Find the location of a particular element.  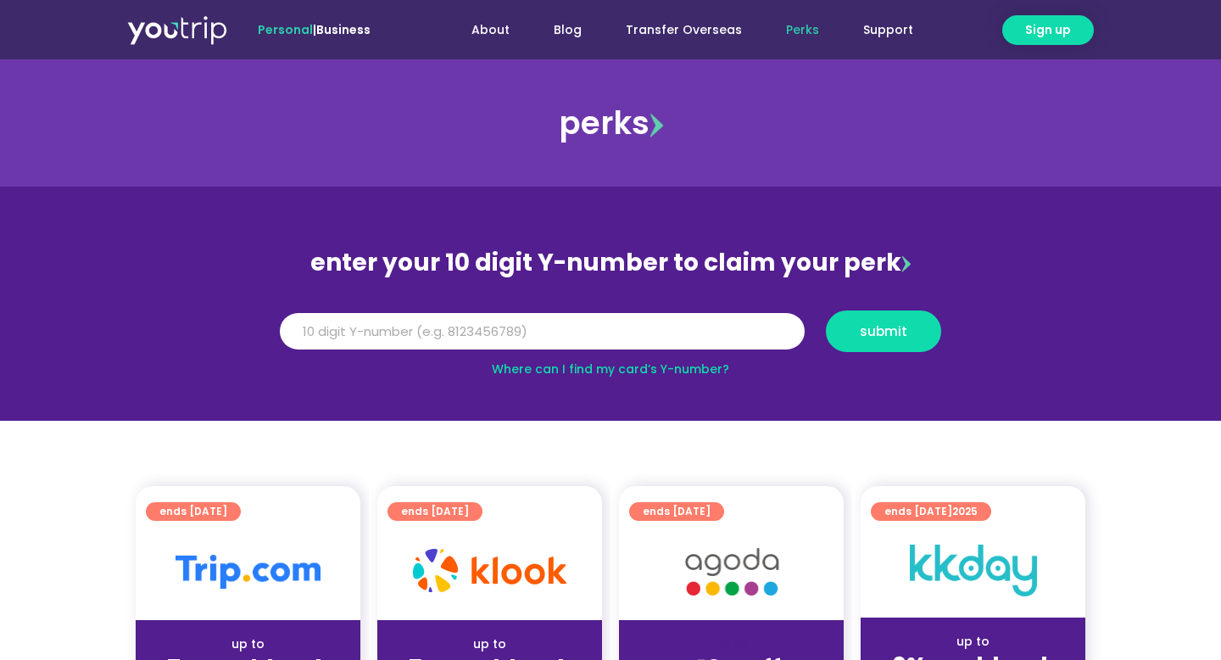

span: up to is located at coordinates (731, 644).